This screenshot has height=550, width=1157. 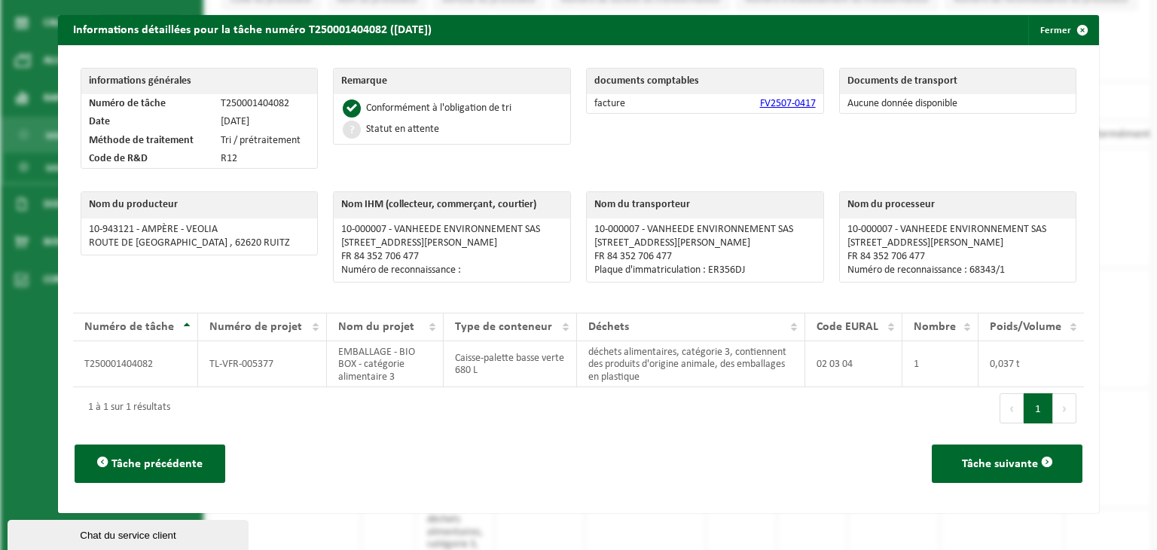 I want to click on font: déchets alimentaires, catégorie 3, contiennent des produits d'origine animale, des emballages en ..., so click(x=687, y=365).